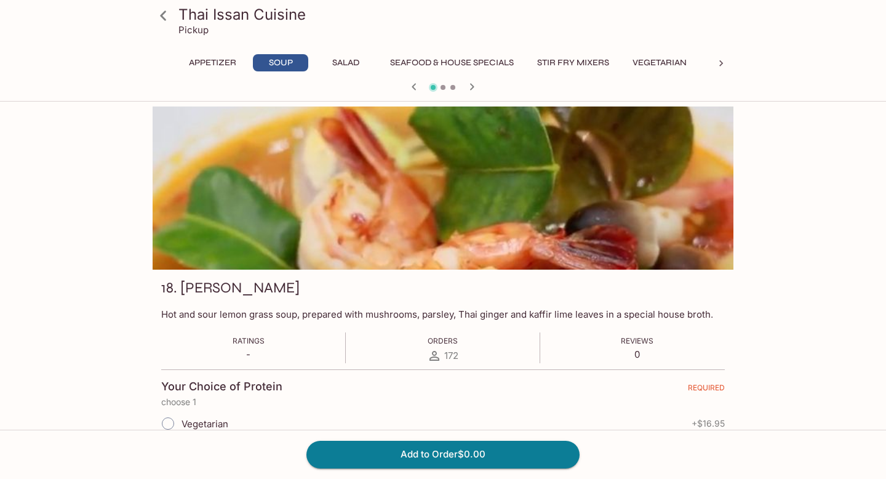 The height and width of the screenshot is (479, 886). I want to click on span: Orders, so click(443, 340).